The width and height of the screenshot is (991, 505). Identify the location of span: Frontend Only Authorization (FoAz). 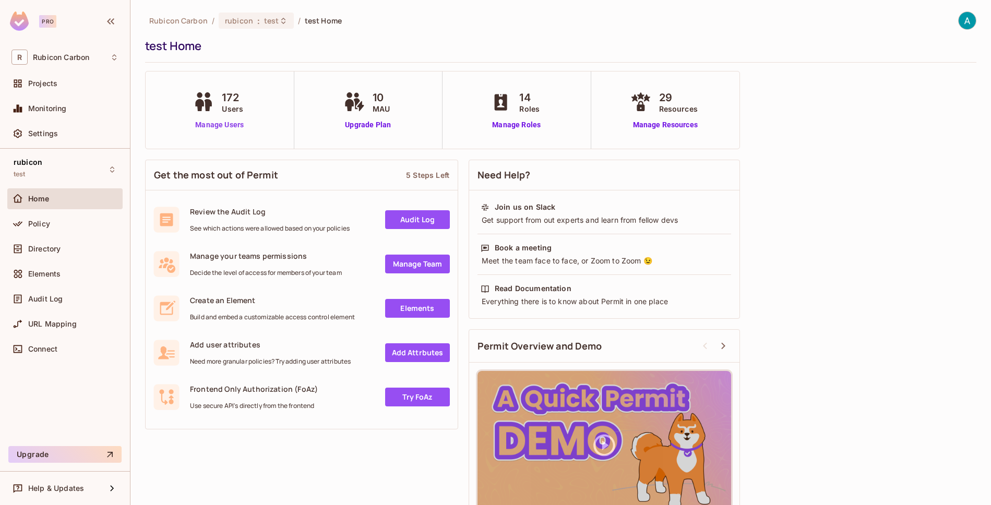
(254, 389).